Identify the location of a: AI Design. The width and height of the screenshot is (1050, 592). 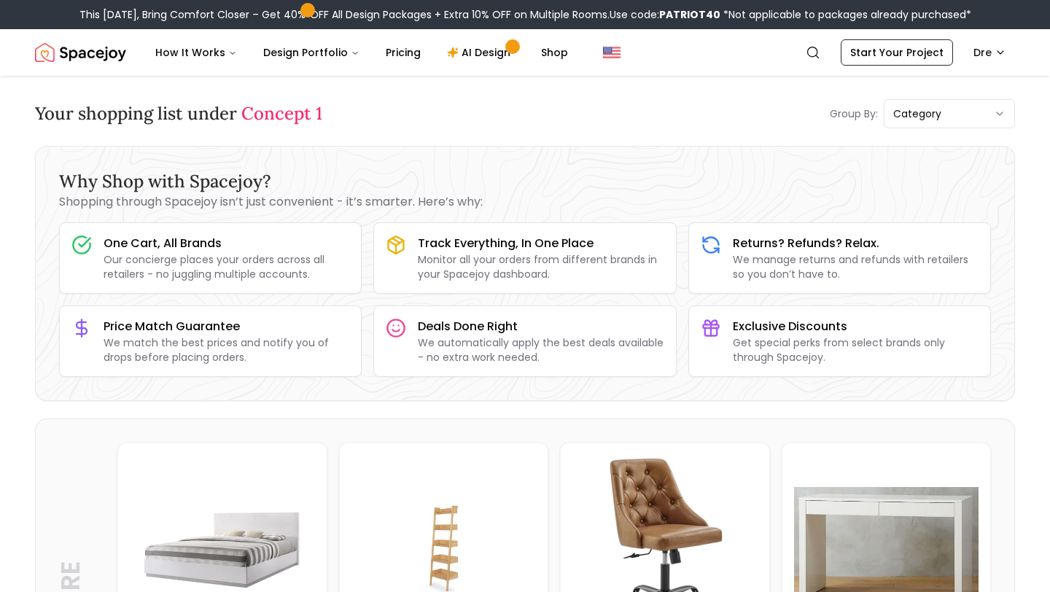
(481, 53).